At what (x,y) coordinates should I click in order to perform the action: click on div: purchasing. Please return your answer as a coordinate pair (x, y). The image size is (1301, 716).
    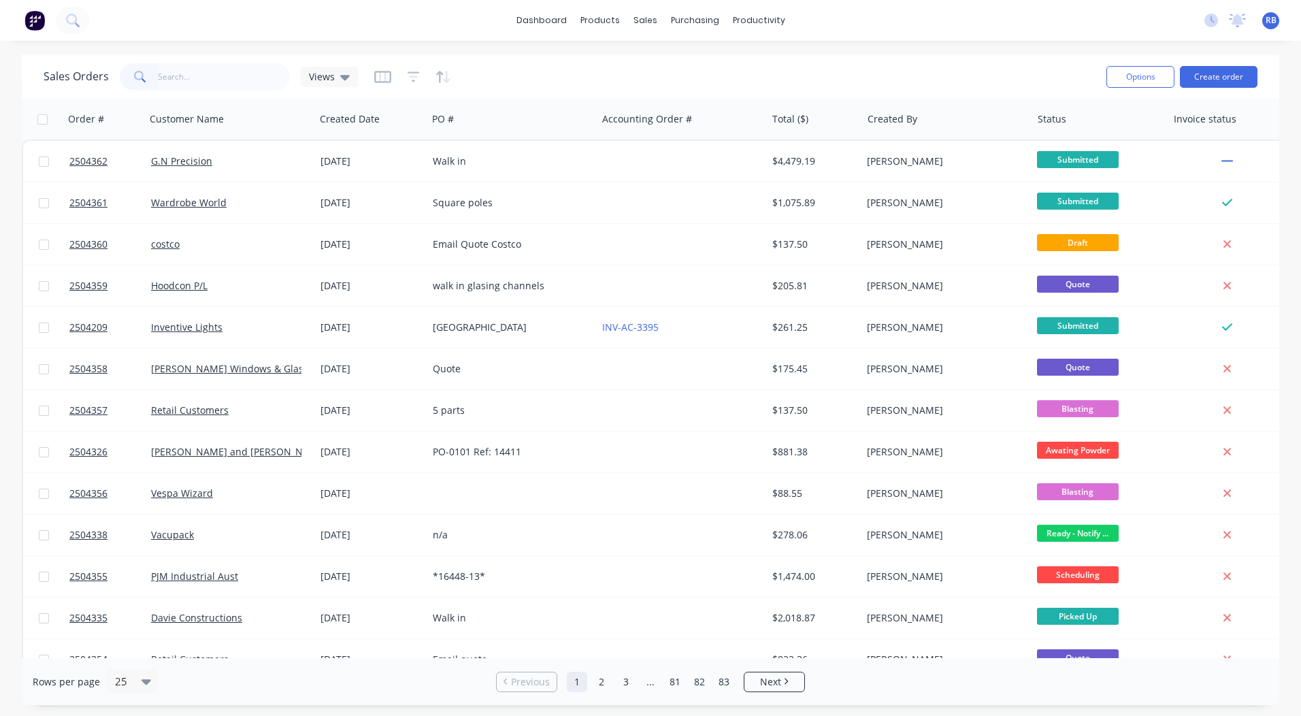
    Looking at the image, I should click on (695, 20).